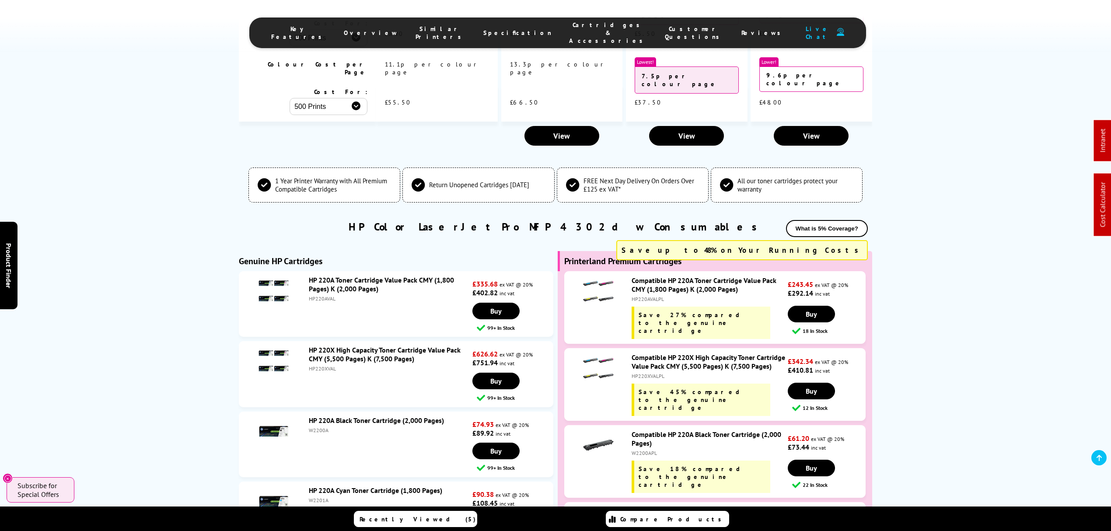 The height and width of the screenshot is (531, 1111). I want to click on img: HP 220X High Capacity Toner Cartridge Value Pack CMY (5,500 Pages) K (7,500 Pages), so click(274, 361).